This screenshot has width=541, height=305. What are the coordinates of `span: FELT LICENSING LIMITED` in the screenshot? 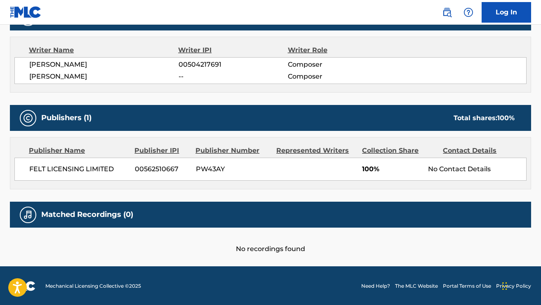 It's located at (79, 169).